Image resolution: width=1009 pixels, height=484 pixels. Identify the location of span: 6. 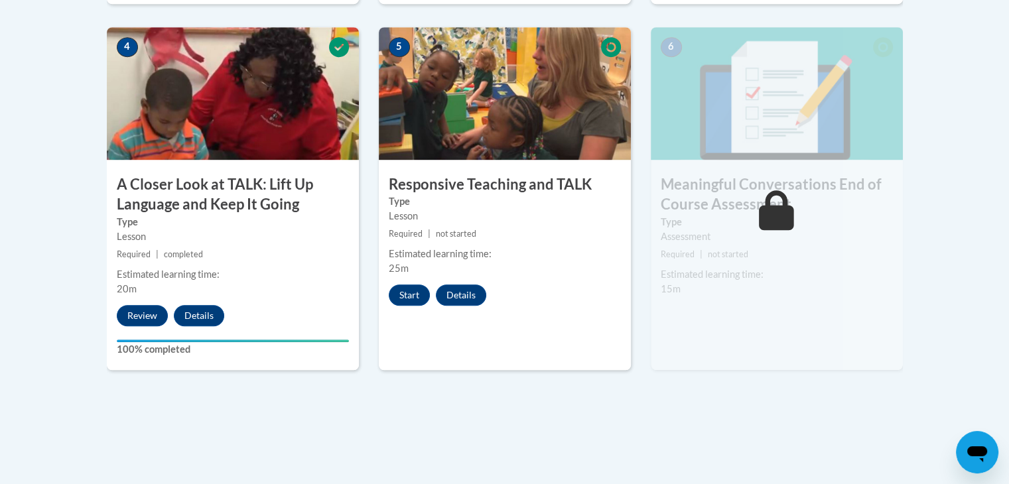
(671, 47).